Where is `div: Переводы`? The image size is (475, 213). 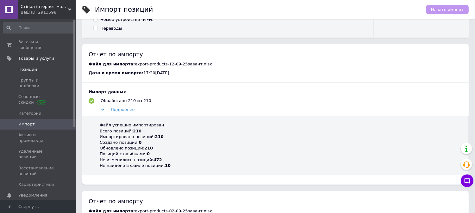 div: Переводы is located at coordinates (111, 28).